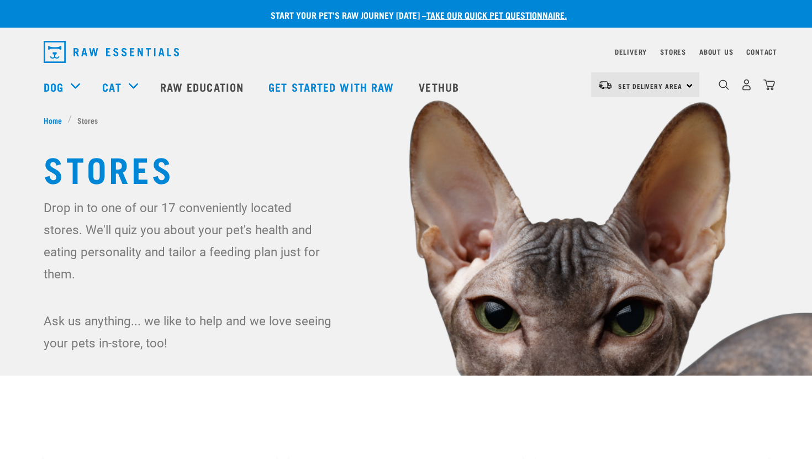  Describe the element at coordinates (724, 85) in the screenshot. I see `img: home-icon-1@2x.png` at that location.